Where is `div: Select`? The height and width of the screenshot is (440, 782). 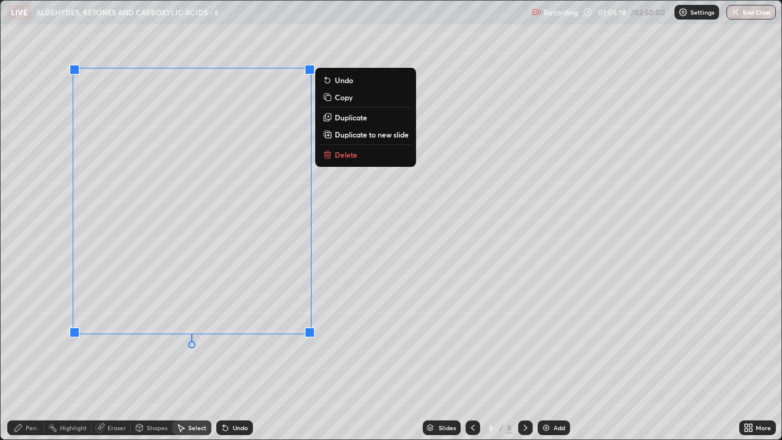
div: Select is located at coordinates (197, 427).